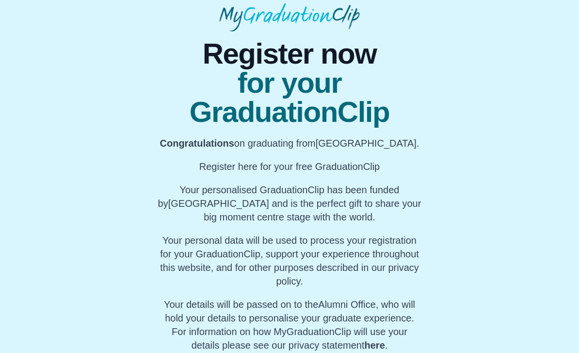  I want to click on span: Your details will be passed on to the , who will hold your details to personalise your graduate e..., so click(290, 311).